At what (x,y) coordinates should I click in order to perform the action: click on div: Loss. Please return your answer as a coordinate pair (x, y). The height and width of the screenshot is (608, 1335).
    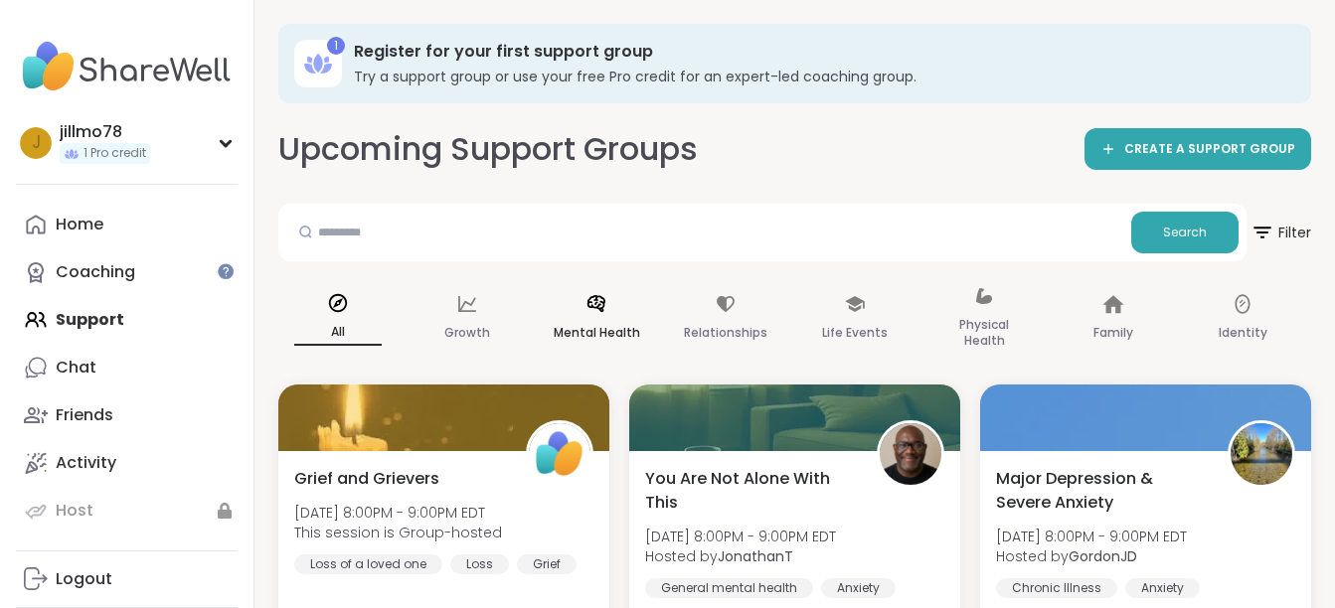
    Looking at the image, I should click on (479, 565).